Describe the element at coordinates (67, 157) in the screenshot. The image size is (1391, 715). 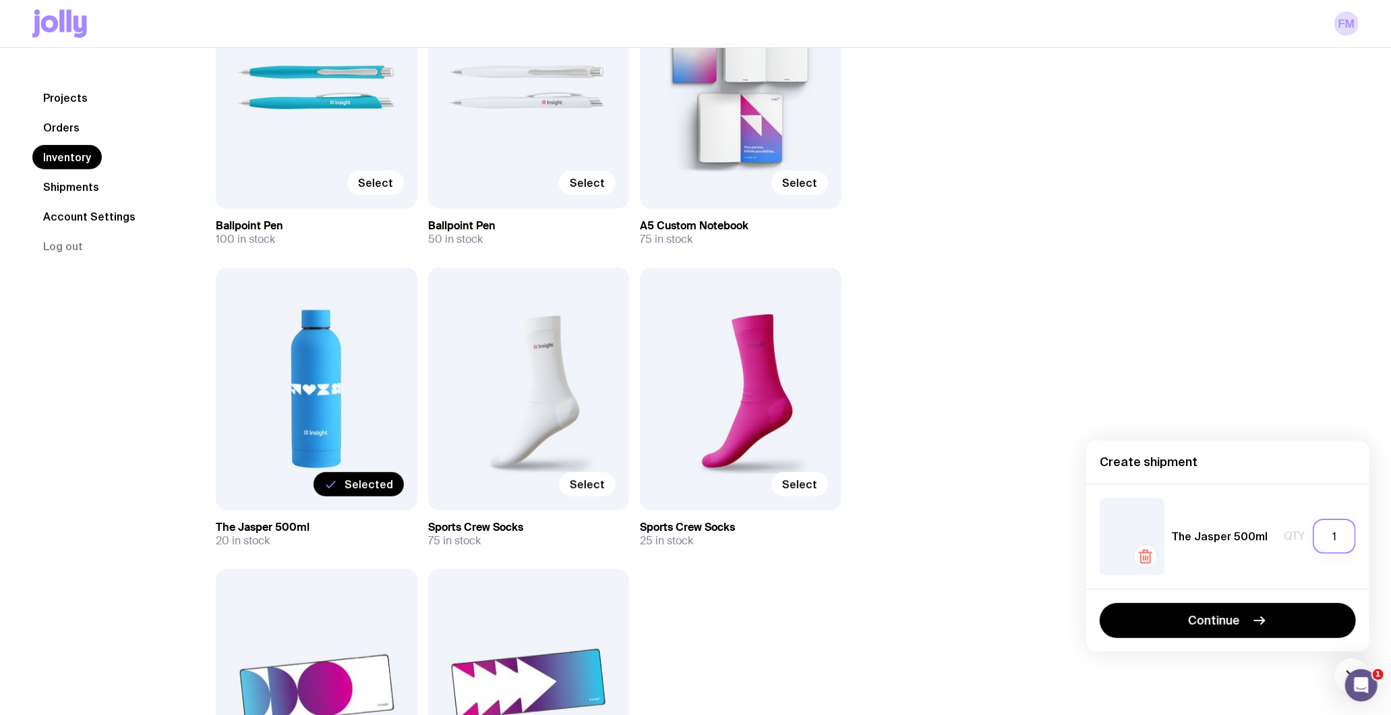
I see `a: Inventory` at that location.